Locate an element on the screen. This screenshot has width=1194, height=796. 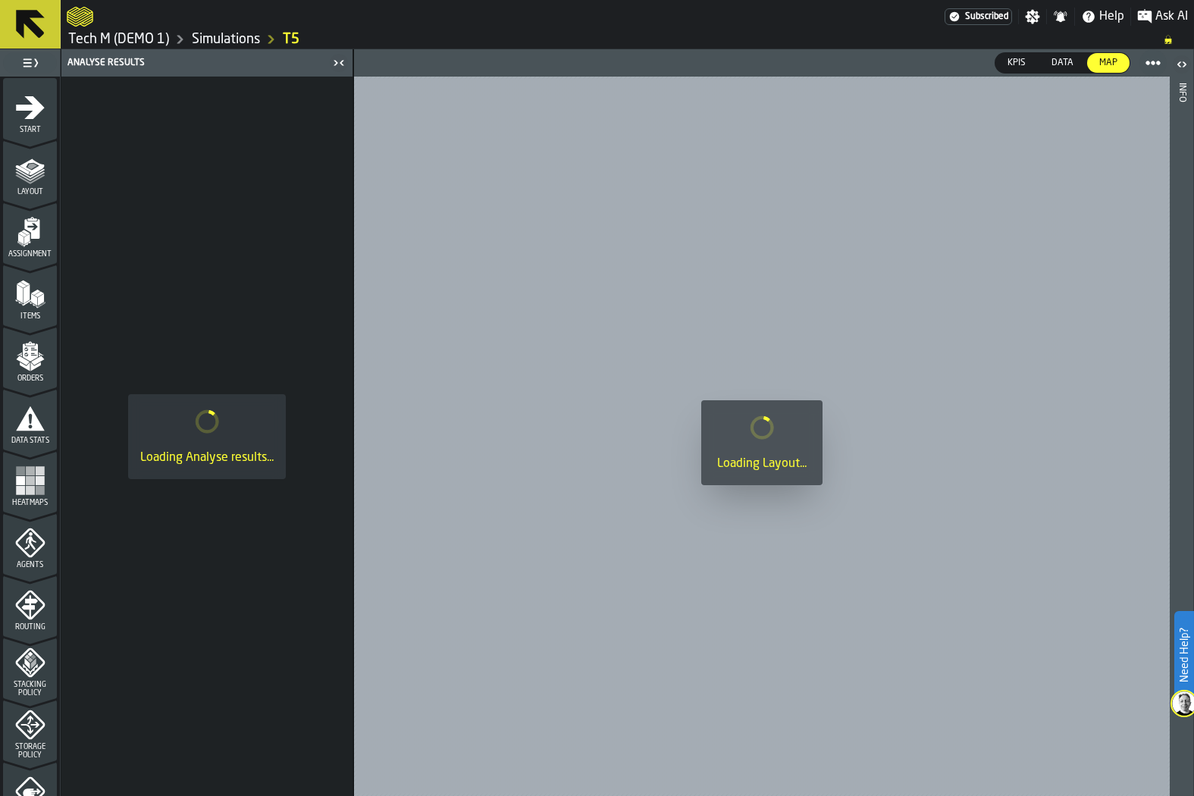
span: Ask AI is located at coordinates (1171, 17).